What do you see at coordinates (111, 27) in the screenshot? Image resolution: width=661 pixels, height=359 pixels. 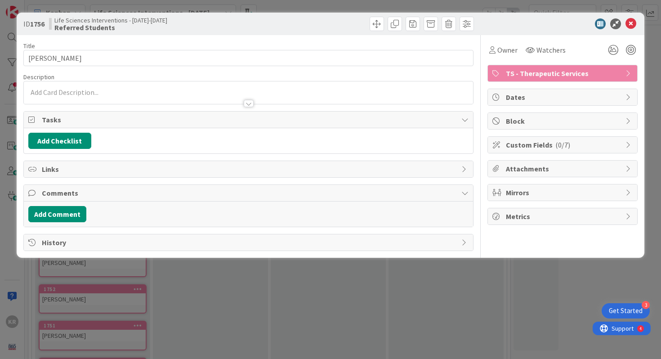 I see `b: Referred Students` at bounding box center [111, 27].